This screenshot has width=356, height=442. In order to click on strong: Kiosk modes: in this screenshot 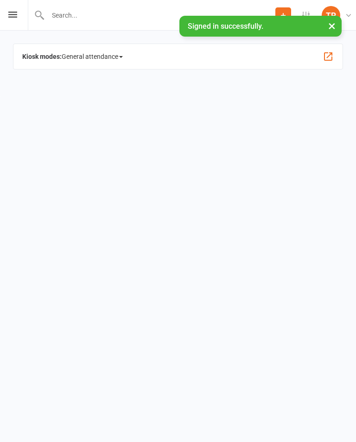, I will do `click(42, 57)`.